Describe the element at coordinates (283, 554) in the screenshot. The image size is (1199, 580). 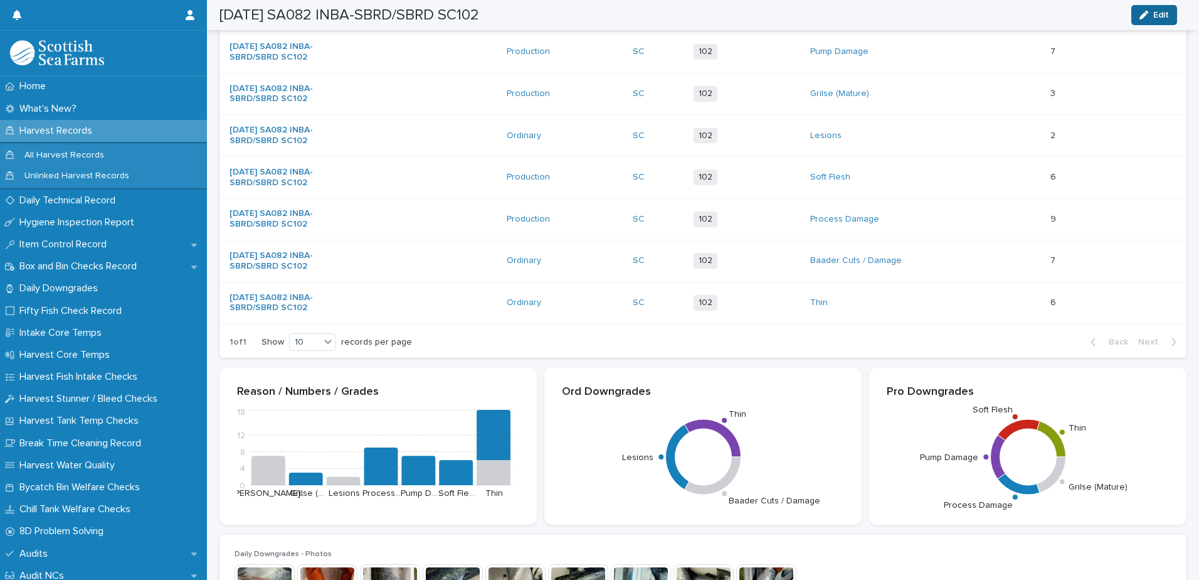
I see `span: Daily Downgrades - Photos` at that location.